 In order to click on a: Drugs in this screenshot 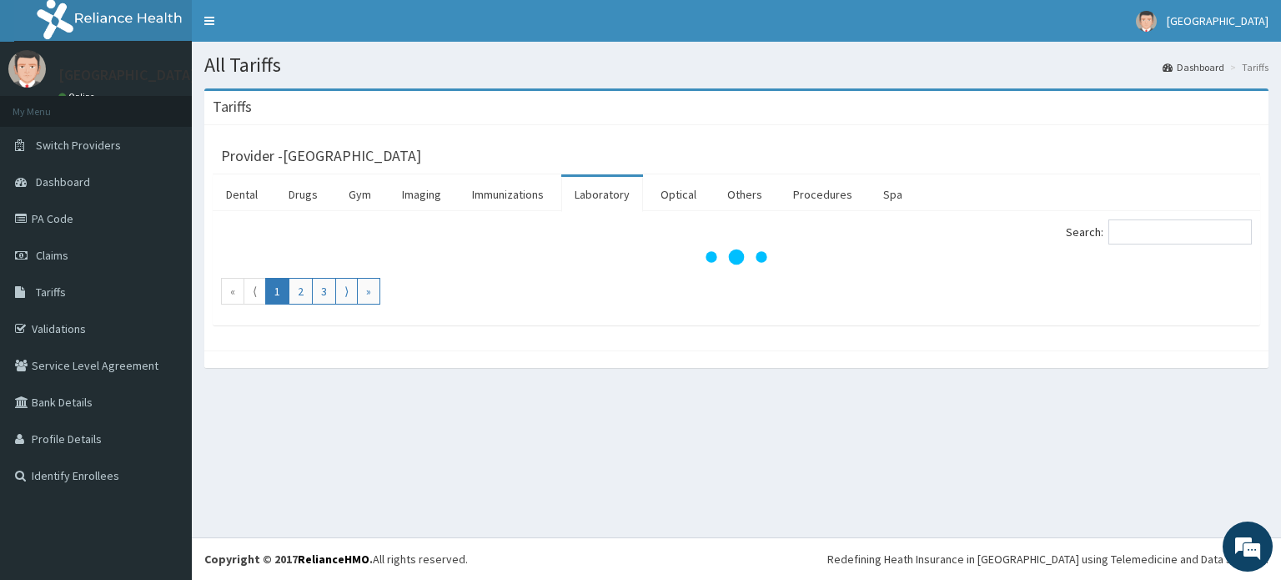, I will do `click(303, 194)`.